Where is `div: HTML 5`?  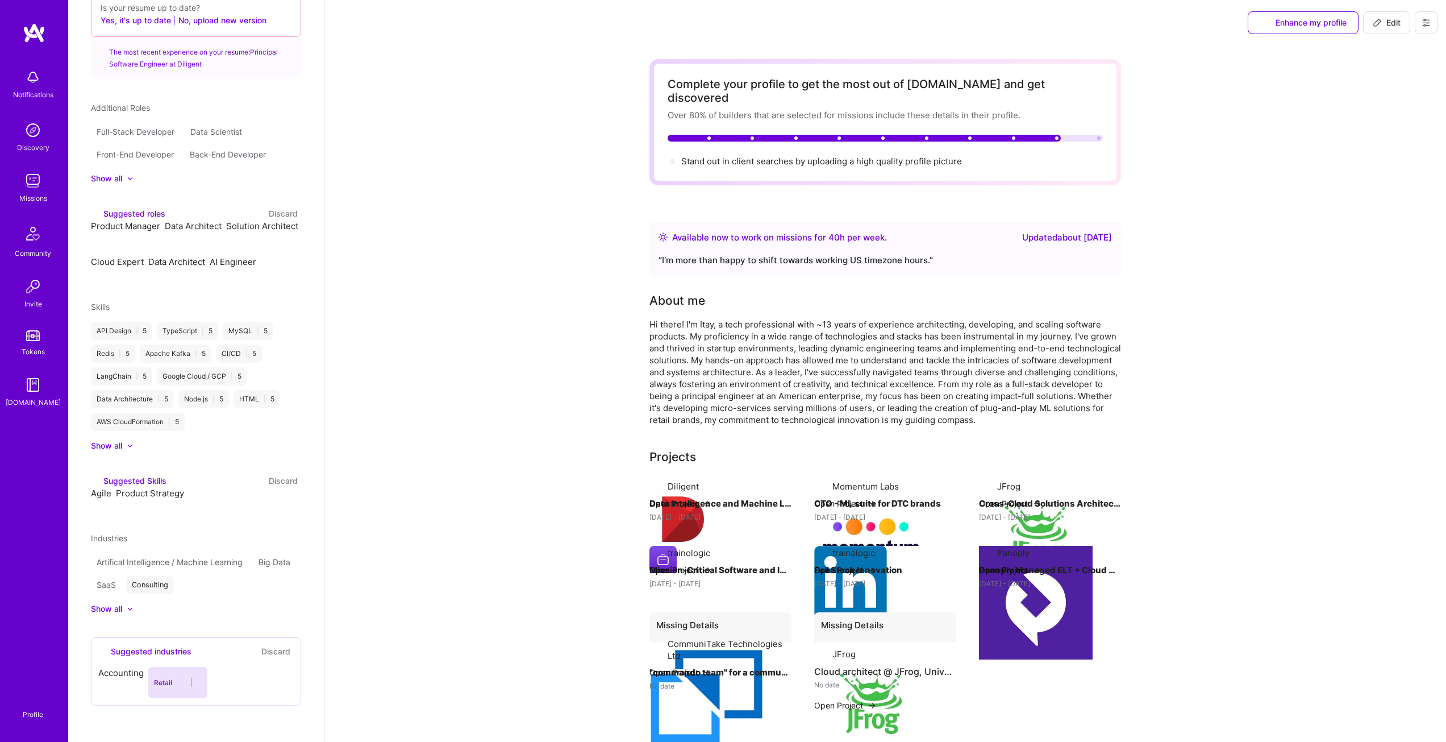 div: HTML 5 is located at coordinates (257, 399).